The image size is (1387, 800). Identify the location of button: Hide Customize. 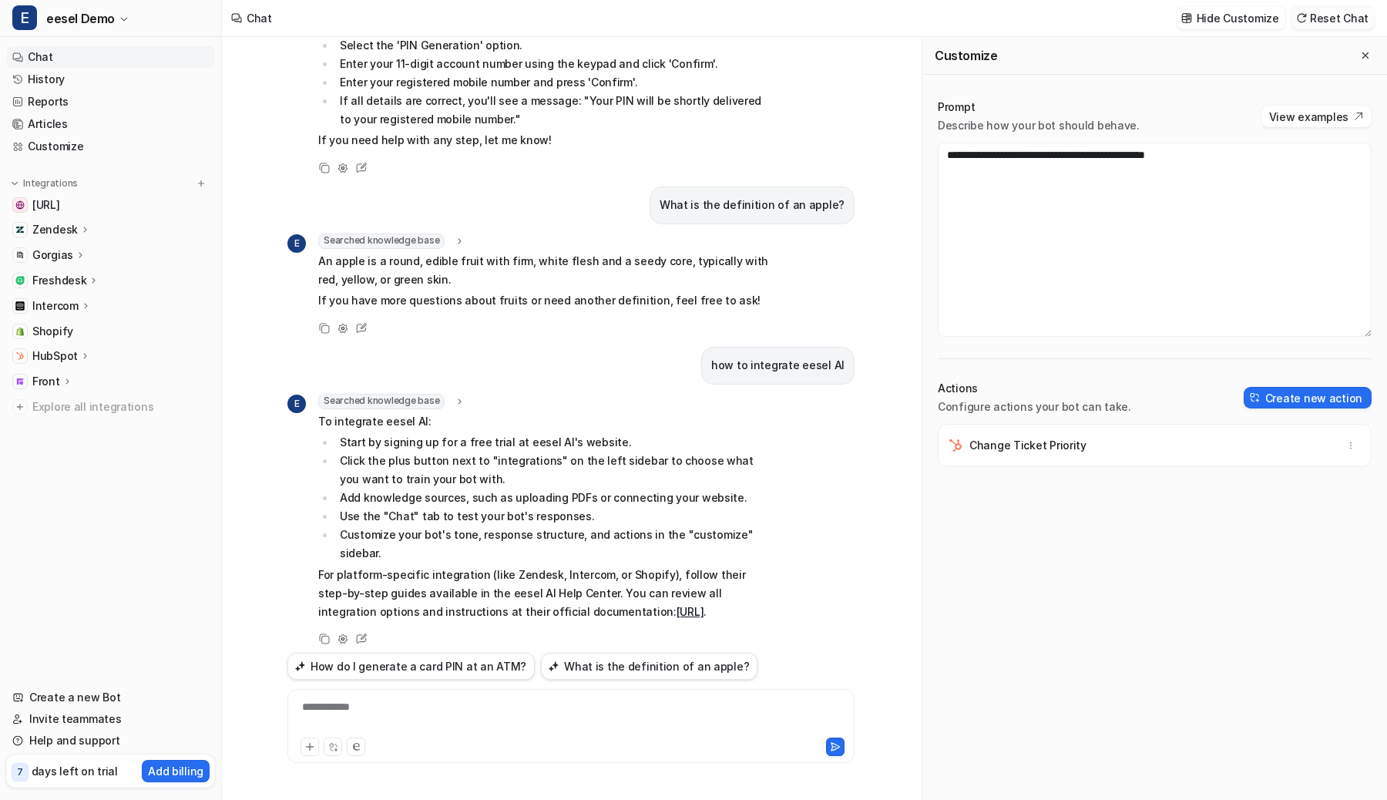
(1231, 18).